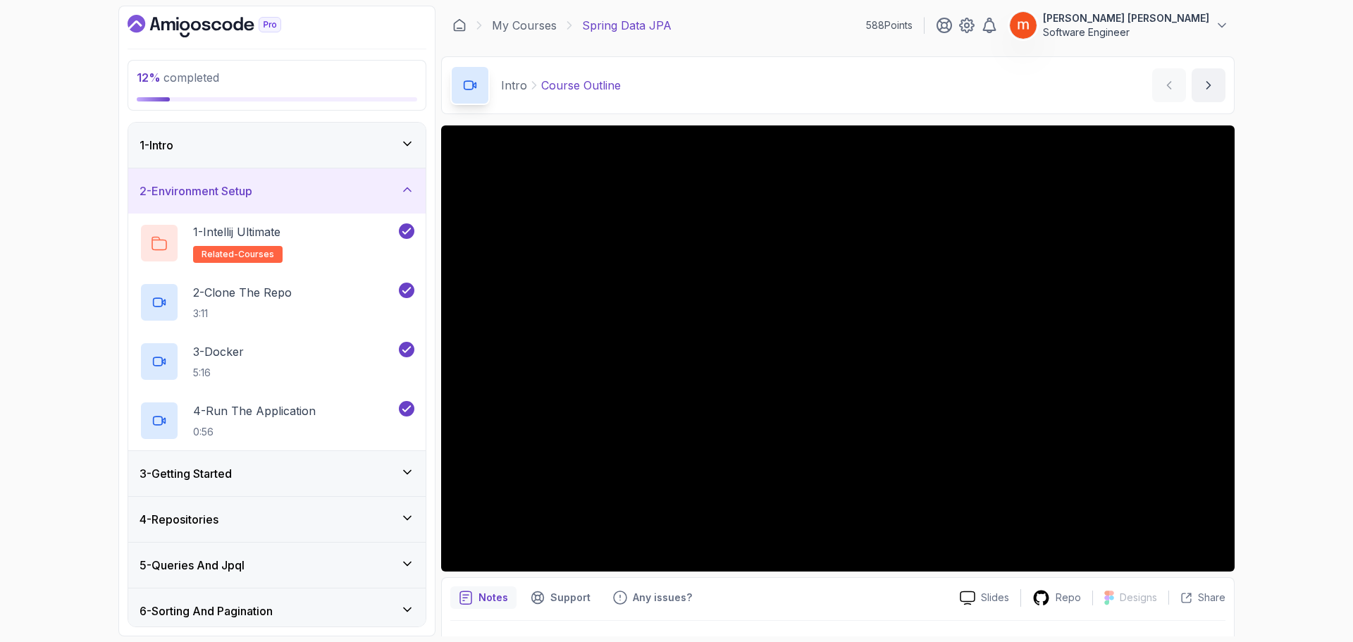 The image size is (1353, 642). I want to click on h3: 4 - Repositories, so click(179, 519).